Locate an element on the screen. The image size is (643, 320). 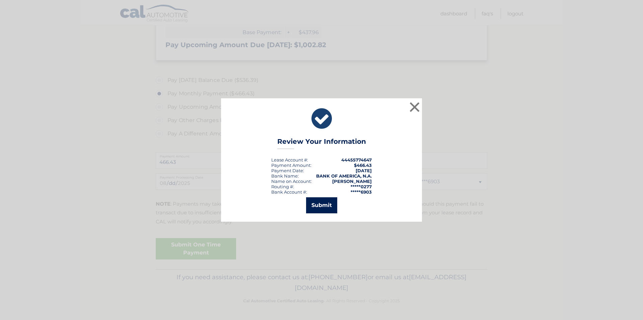
strong: BANK OF AMERICA, N.A. is located at coordinates (344, 176).